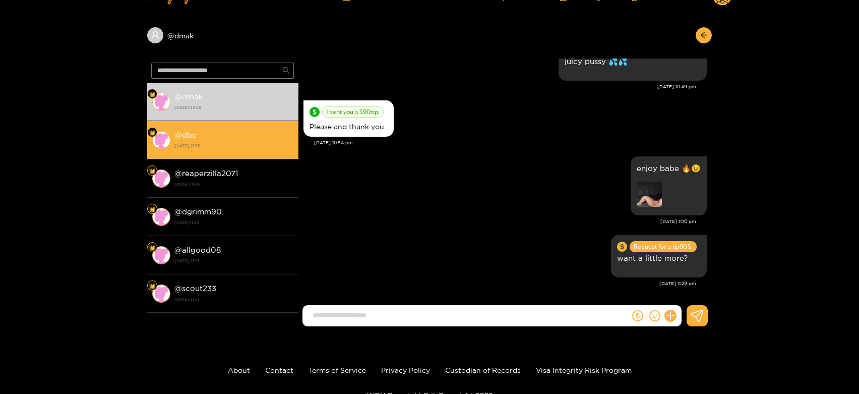  Describe the element at coordinates (637, 315) in the screenshot. I see `span: dollar` at that location.